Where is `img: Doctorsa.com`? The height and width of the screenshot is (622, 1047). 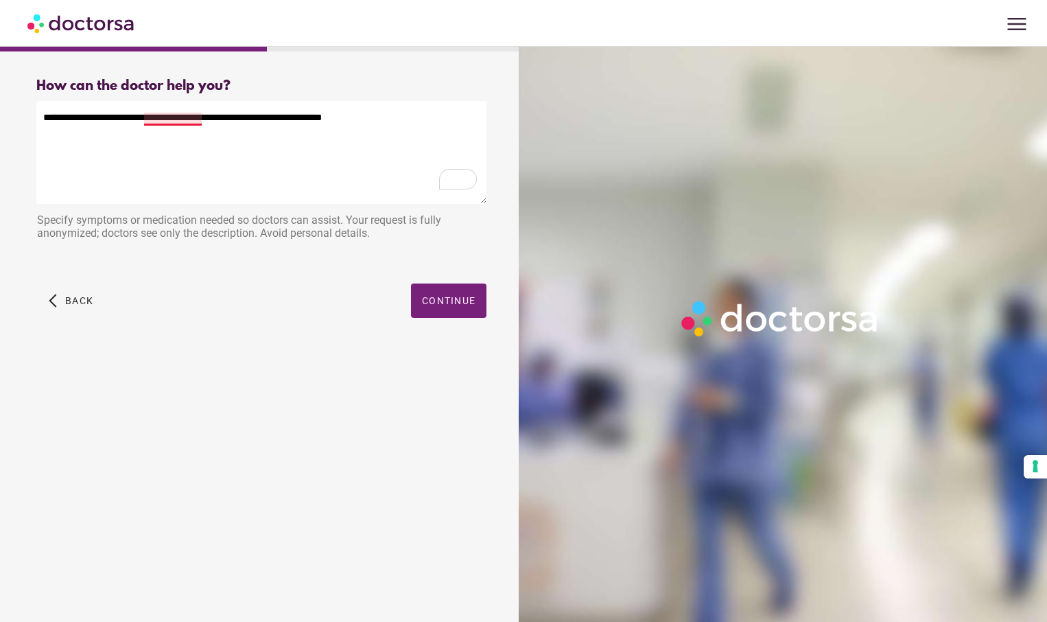
img: Doctorsa.com is located at coordinates (82, 23).